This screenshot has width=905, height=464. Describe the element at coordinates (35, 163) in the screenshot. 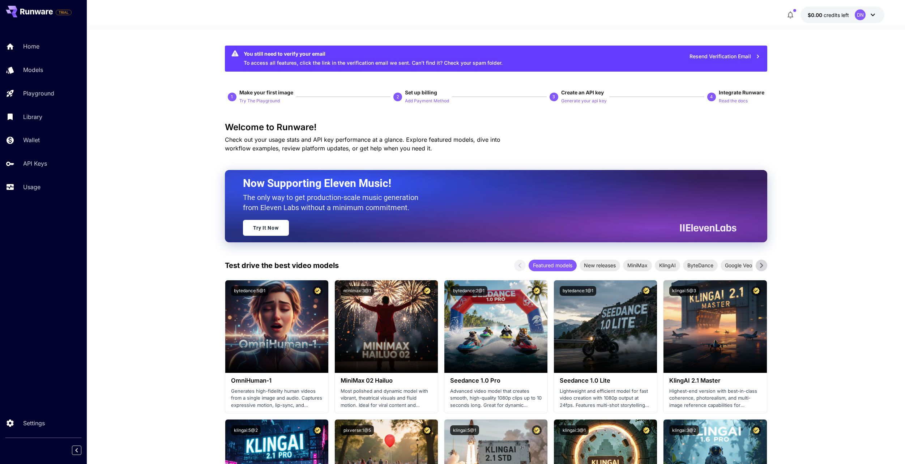

I see `p: API Keys` at that location.